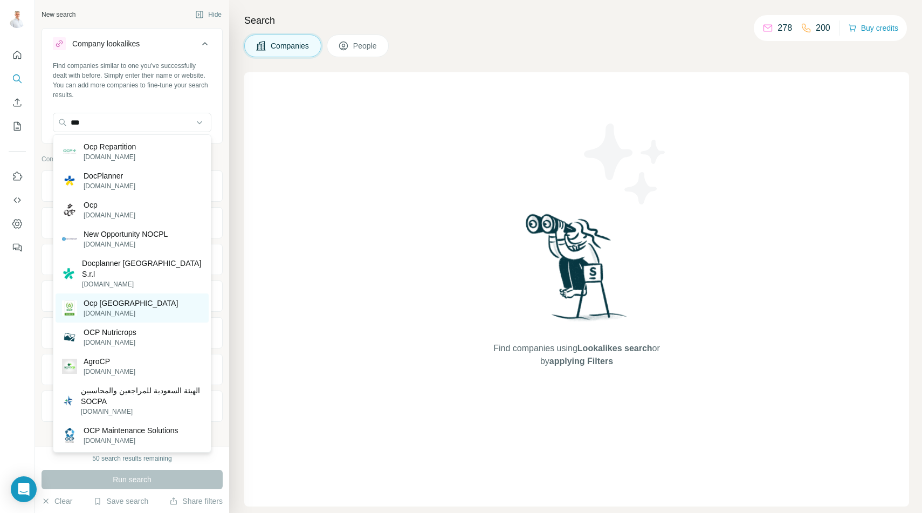 The image size is (922, 513). What do you see at coordinates (110, 332) in the screenshot?
I see `p: OCP Nutricrops` at bounding box center [110, 332].